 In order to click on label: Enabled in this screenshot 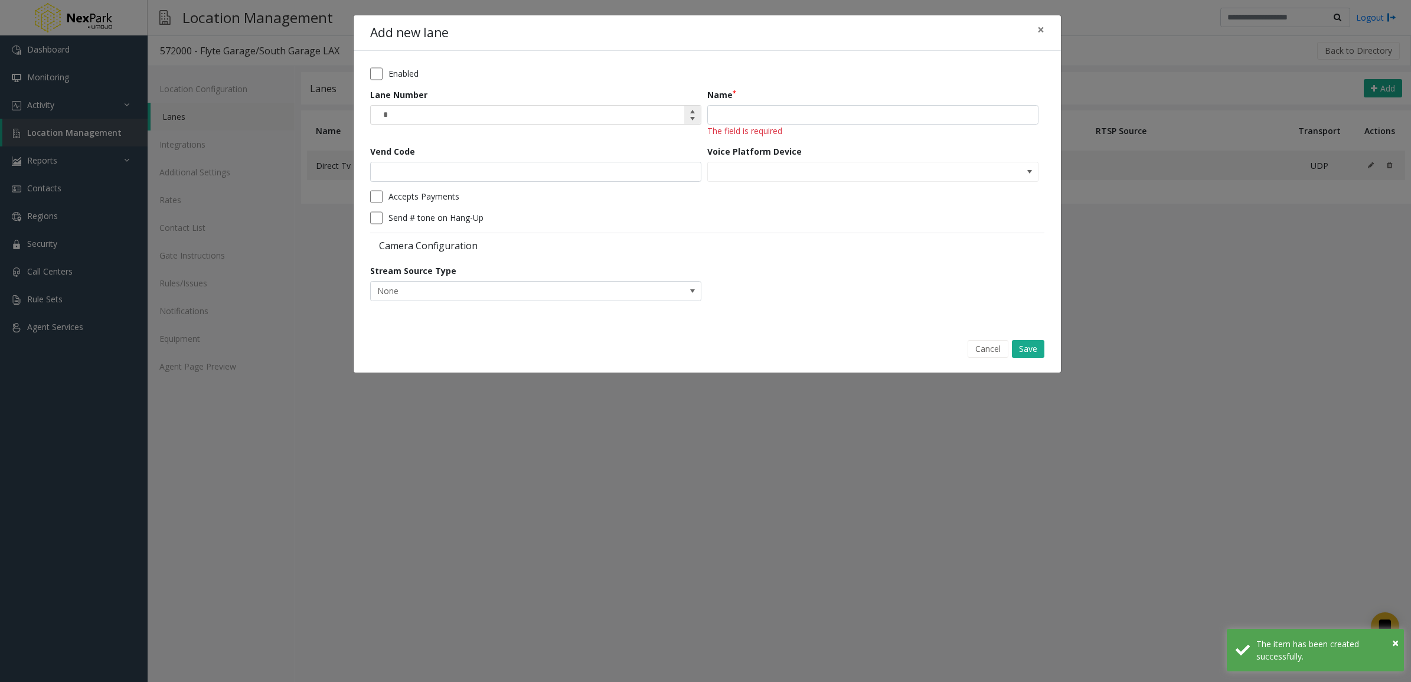, I will do `click(403, 73)`.